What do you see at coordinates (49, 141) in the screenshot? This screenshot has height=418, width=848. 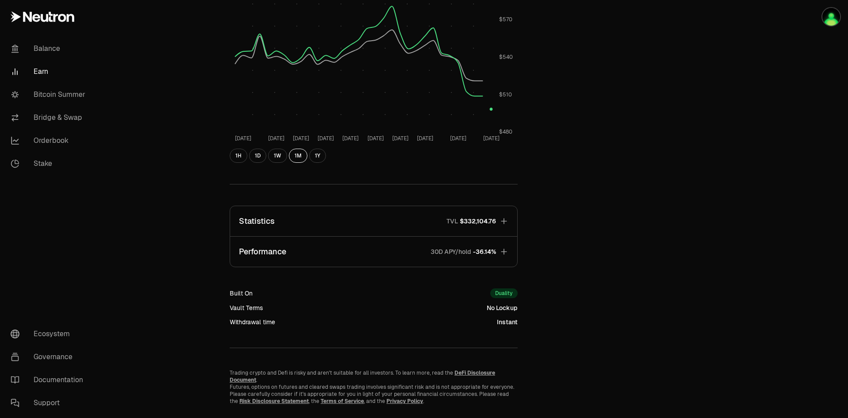 I see `a: Orderbook` at bounding box center [49, 141].